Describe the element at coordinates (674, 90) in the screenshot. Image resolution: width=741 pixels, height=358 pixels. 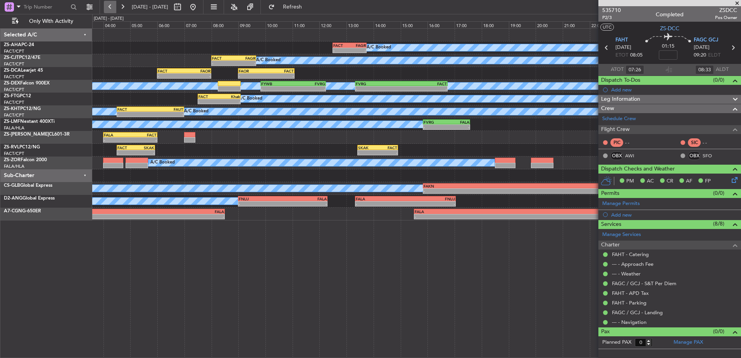
I see `div: Add new` at that location.